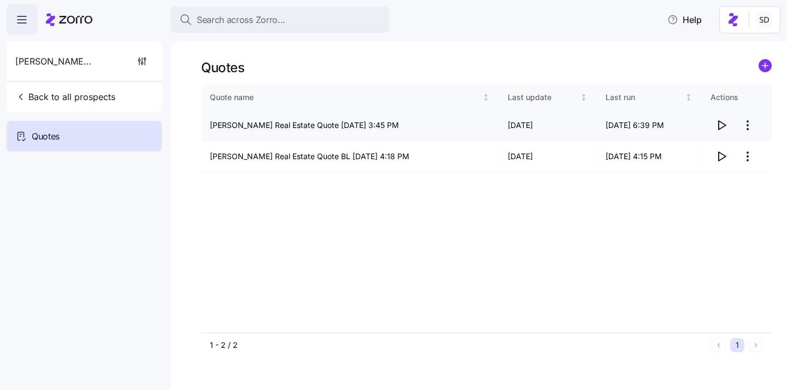 This screenshot has height=390, width=787. I want to click on th: Quote nameNot sorted, so click(350, 97).